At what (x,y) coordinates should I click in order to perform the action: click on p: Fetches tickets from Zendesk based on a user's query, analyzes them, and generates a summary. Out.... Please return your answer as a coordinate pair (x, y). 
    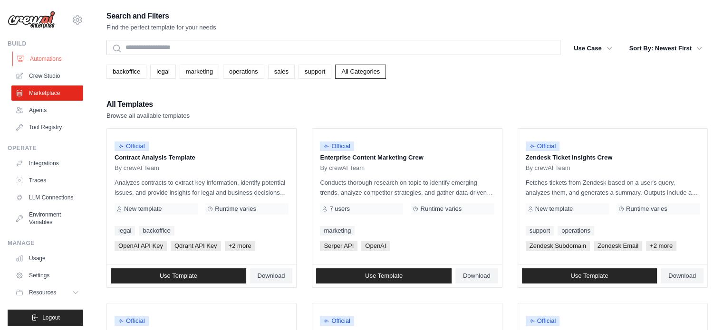
    Looking at the image, I should click on (612, 188).